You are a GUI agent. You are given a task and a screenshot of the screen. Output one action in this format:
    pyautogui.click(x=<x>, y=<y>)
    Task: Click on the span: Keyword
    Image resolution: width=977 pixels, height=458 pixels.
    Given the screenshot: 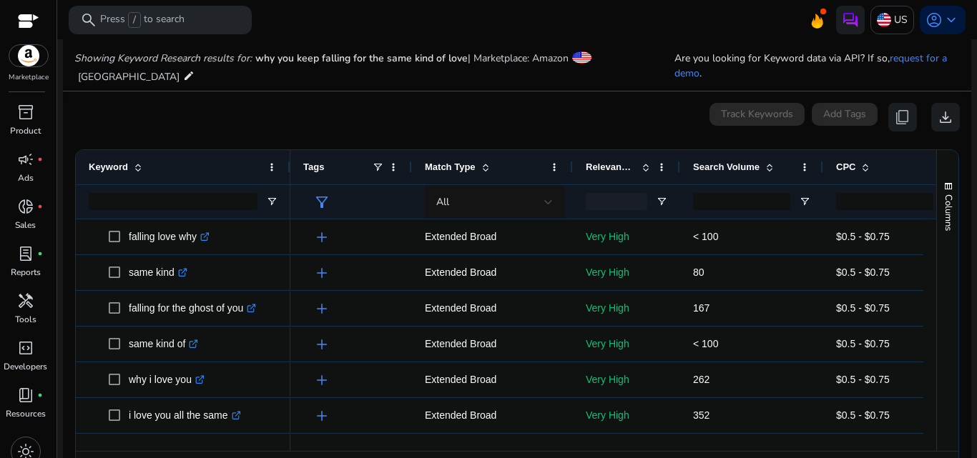 What is the action you would take?
    pyautogui.click(x=108, y=167)
    